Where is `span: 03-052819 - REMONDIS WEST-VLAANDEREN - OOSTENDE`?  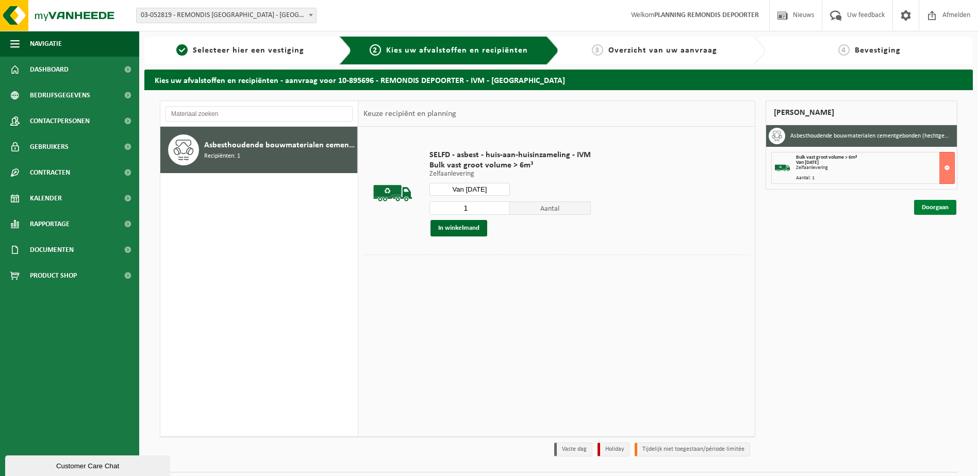 span: 03-052819 - REMONDIS WEST-VLAANDEREN - OOSTENDE is located at coordinates (226, 15).